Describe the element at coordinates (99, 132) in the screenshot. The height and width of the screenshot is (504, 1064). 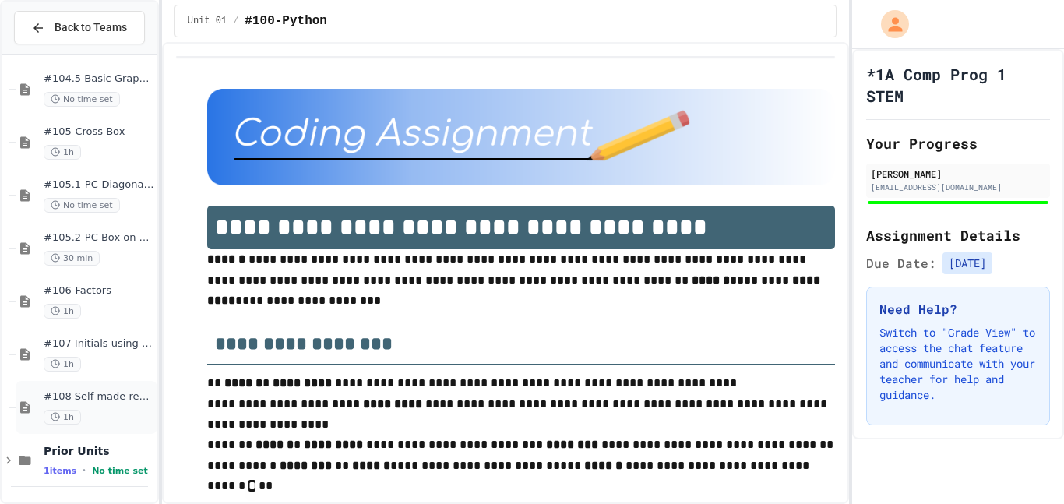
I see `span: #105-Cross Box` at that location.